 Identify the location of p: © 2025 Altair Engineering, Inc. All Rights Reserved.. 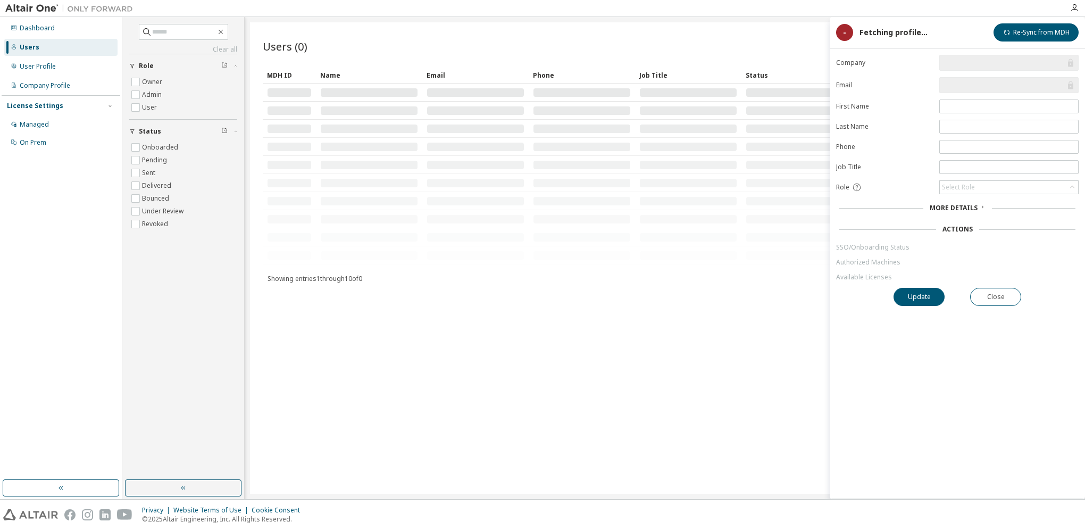
(224, 519).